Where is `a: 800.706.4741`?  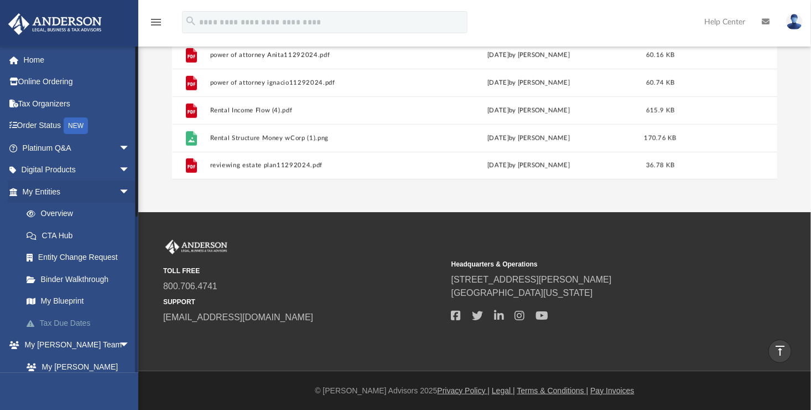
a: 800.706.4741 is located at coordinates (190, 286).